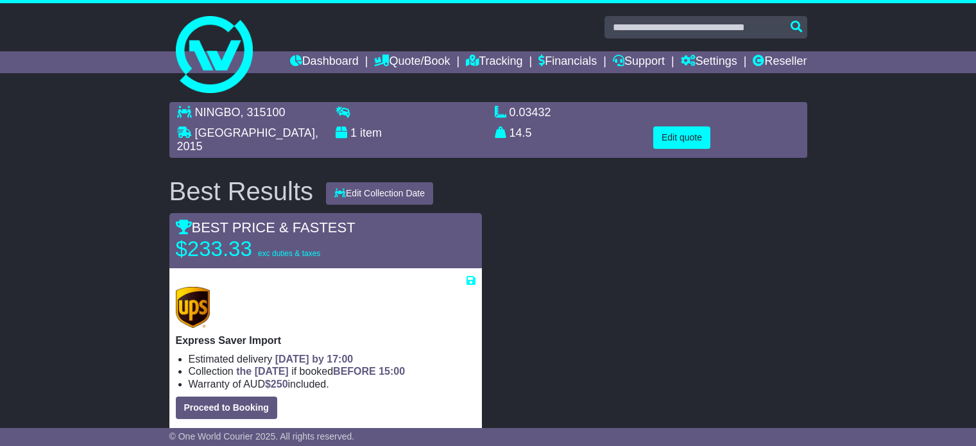 Image resolution: width=976 pixels, height=446 pixels. I want to click on li: Estimated delivery, so click(332, 359).